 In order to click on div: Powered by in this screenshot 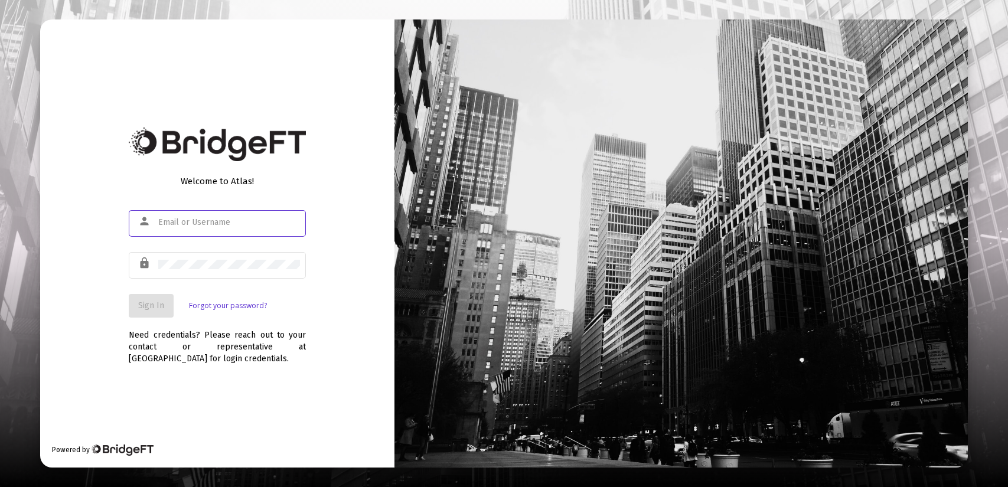, I will do `click(102, 450)`.